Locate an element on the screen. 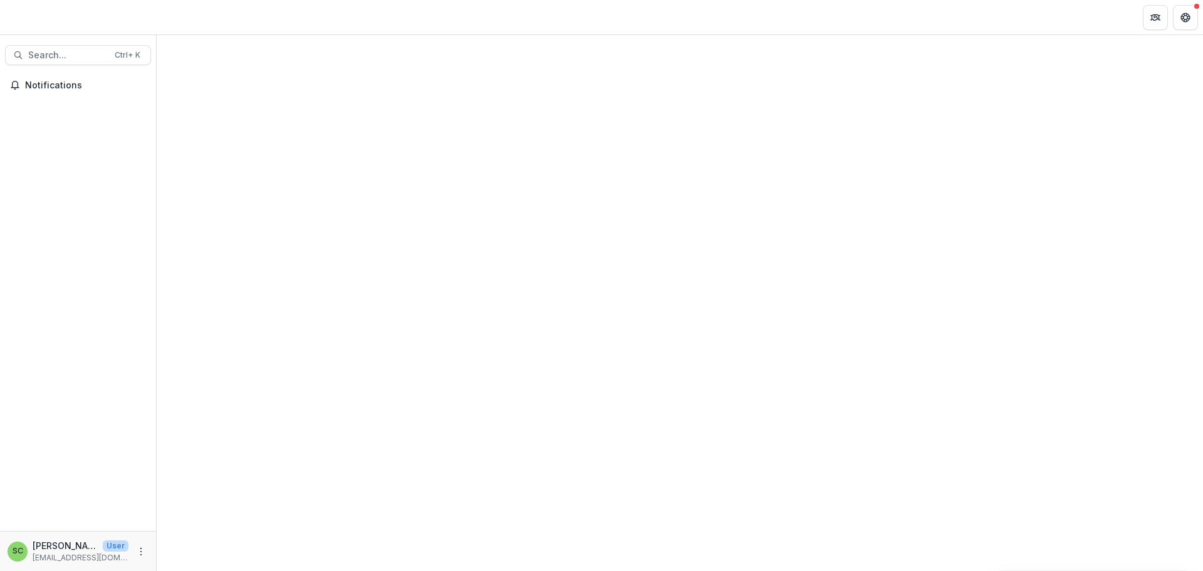  span: Search... is located at coordinates (68, 55).